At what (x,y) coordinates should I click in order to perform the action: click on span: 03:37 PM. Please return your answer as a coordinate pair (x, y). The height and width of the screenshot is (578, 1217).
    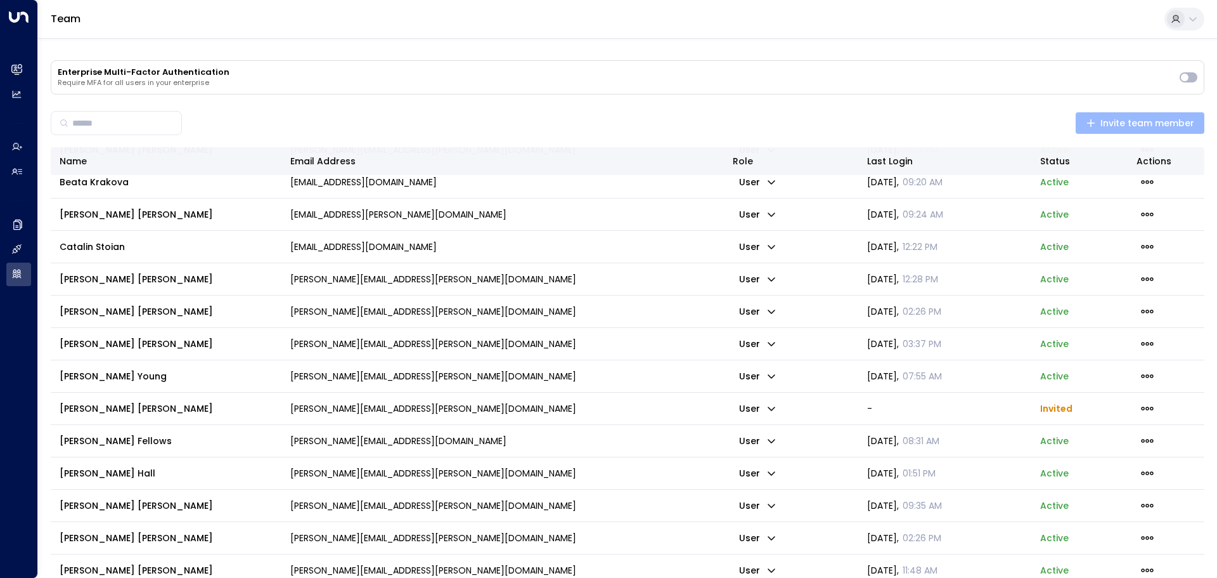
    Looking at the image, I should click on (922, 344).